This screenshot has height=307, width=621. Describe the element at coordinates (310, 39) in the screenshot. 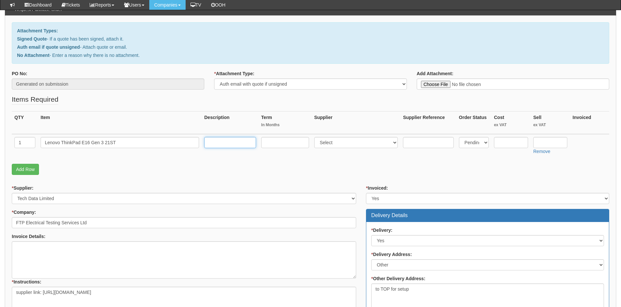

I see `p: - If a quote has been signed, attach it.` at that location.